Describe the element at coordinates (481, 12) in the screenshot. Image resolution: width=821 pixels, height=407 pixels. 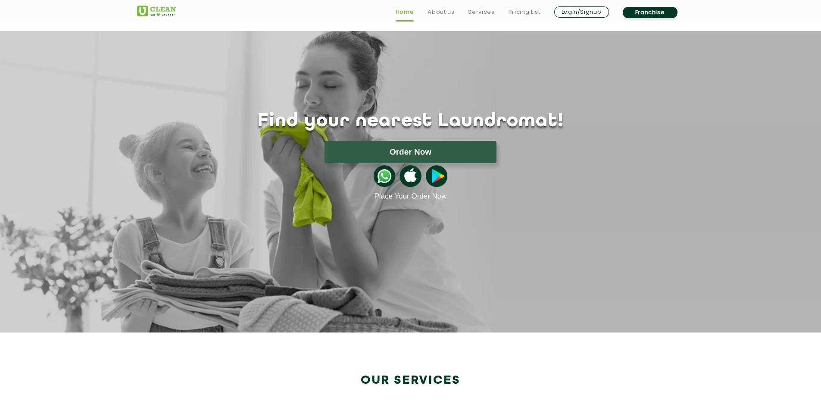
I see `a: Services` at that location.